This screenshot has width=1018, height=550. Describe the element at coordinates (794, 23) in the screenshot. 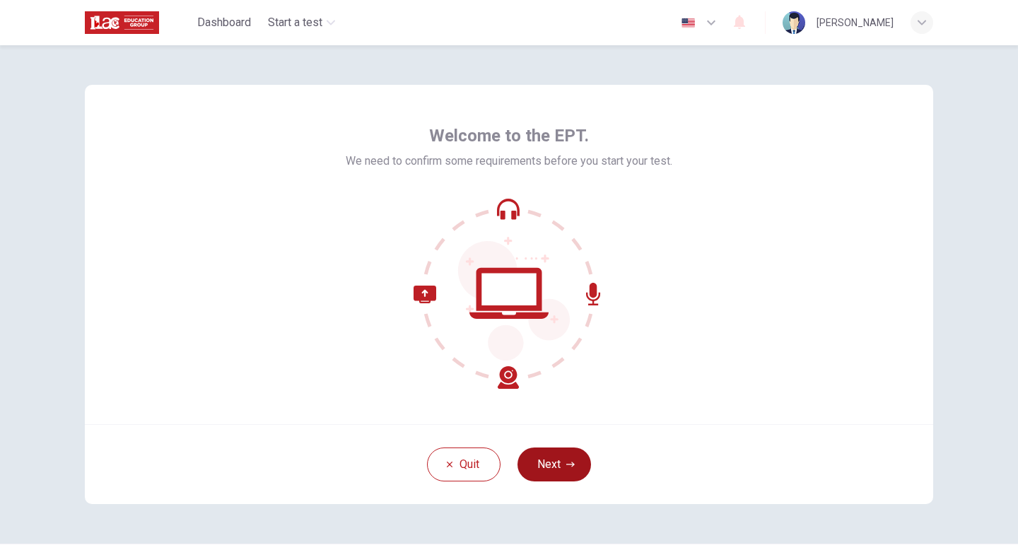

I see `img: Profile picture` at that location.